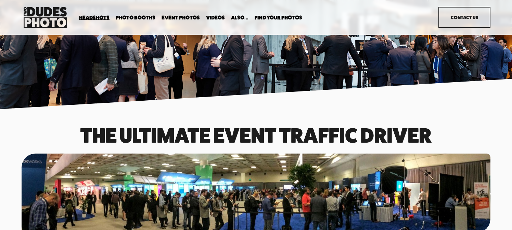 The image size is (512, 230). What do you see at coordinates (45, 17) in the screenshot?
I see `img: Two Dudes Photo | Headshots, Portraits &amp; Photo Booths` at bounding box center [45, 17].